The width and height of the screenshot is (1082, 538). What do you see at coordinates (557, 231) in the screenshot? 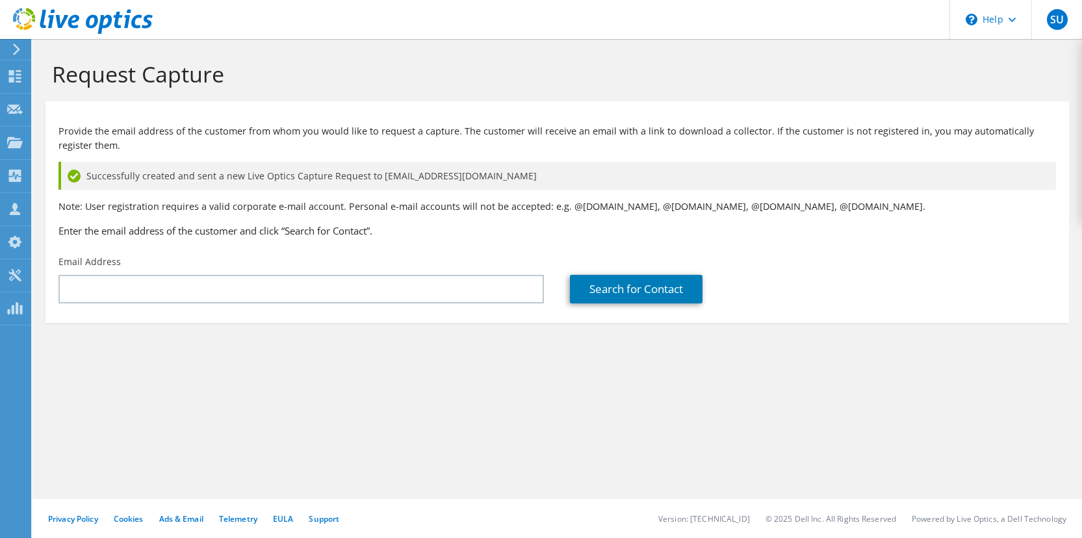
I see `h3: Enter the email address of the customer and click “Search for Contact”.` at bounding box center [557, 231].